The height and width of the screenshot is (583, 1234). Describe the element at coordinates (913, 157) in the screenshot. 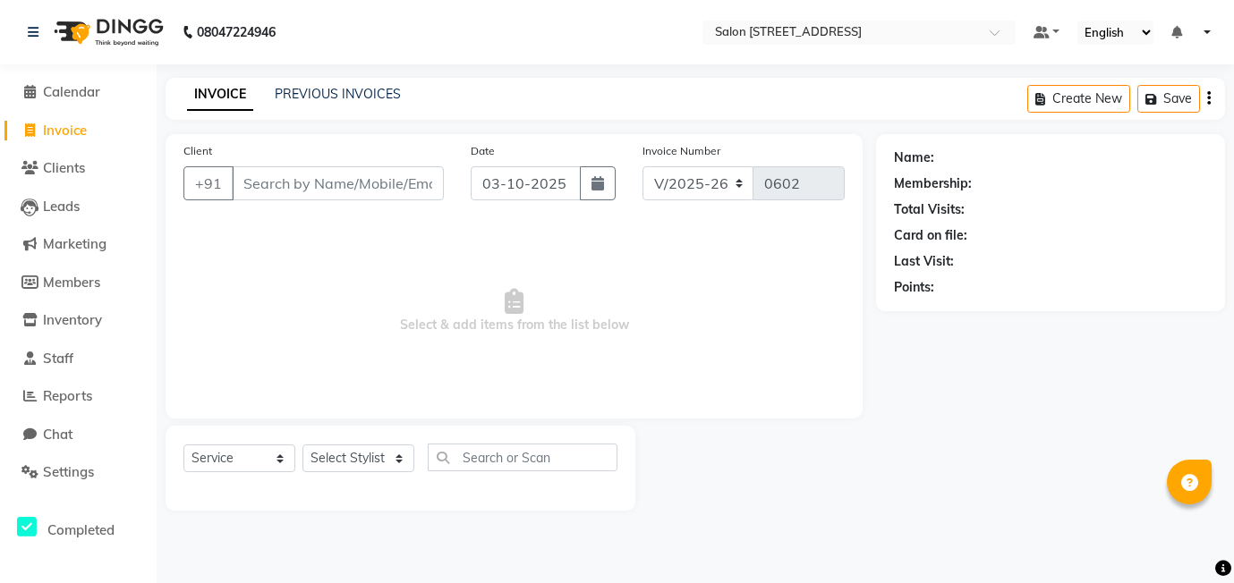

I see `div: Name:` at that location.